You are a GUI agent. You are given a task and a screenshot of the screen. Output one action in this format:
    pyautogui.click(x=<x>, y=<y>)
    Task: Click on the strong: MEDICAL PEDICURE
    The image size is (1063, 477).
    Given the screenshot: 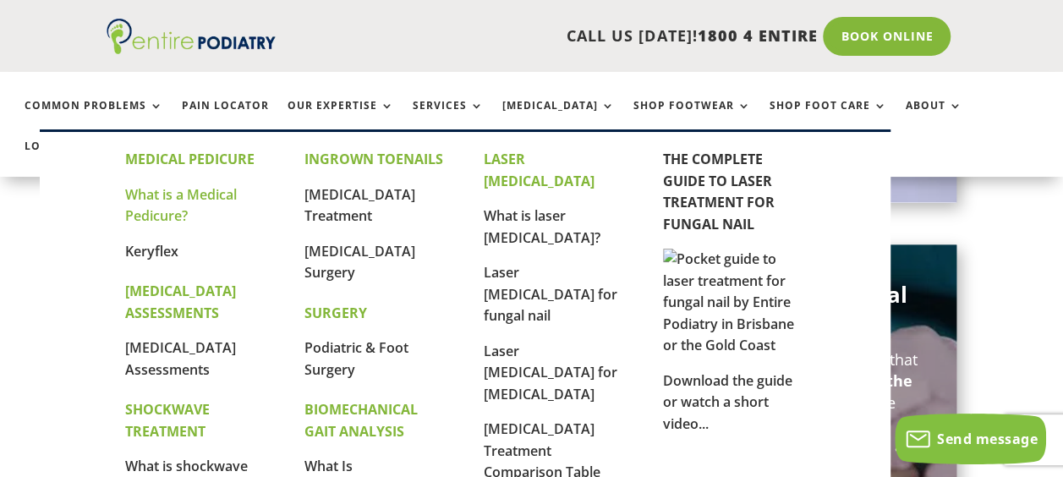 What is the action you would take?
    pyautogui.click(x=189, y=159)
    